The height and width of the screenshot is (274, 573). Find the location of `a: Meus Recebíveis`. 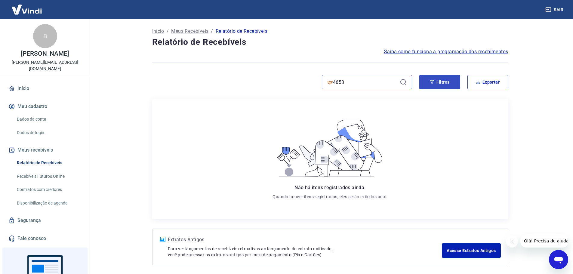

a: Meus Recebíveis is located at coordinates (190, 31).